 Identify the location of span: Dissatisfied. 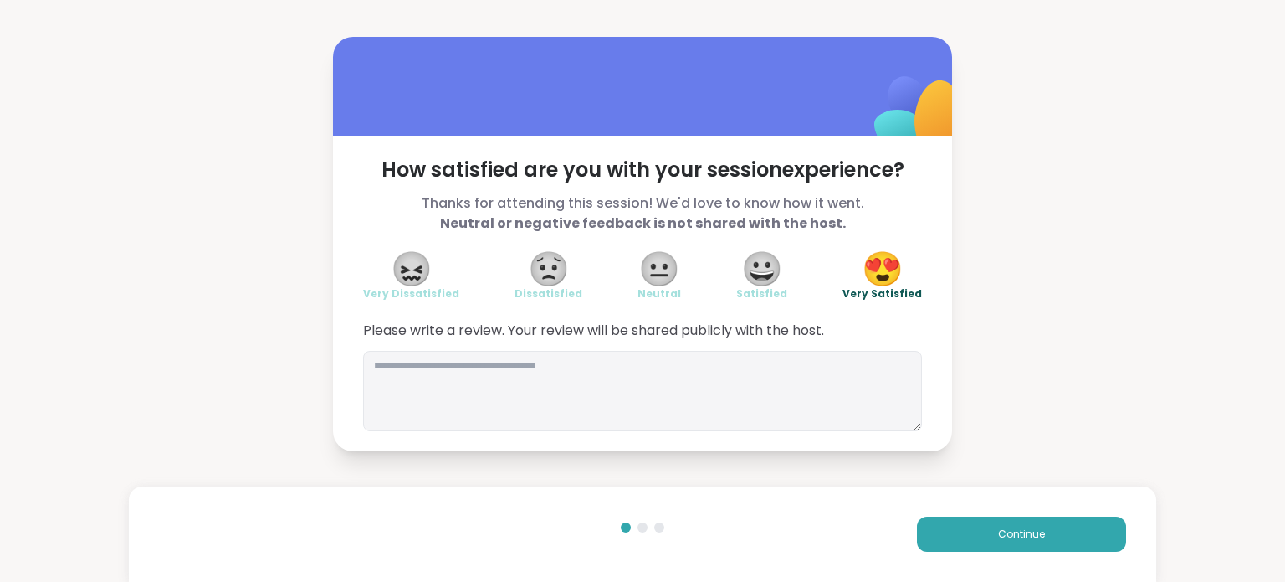
(548, 294).